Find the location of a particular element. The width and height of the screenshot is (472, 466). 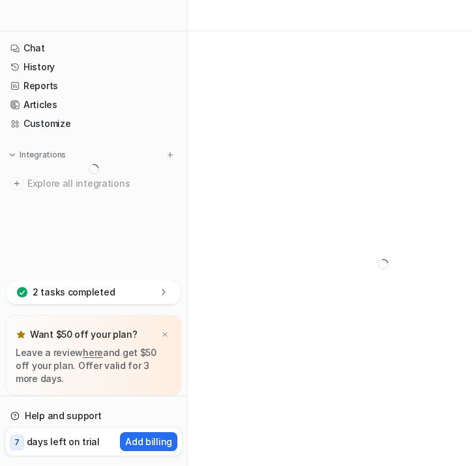

span: Explore all integrations is located at coordinates (102, 184).